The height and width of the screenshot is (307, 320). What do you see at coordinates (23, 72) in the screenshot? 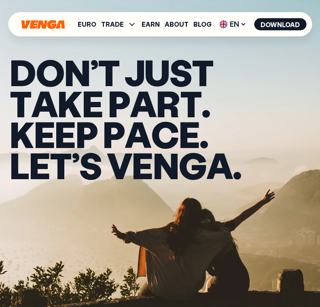
I see `span: D` at bounding box center [23, 72].